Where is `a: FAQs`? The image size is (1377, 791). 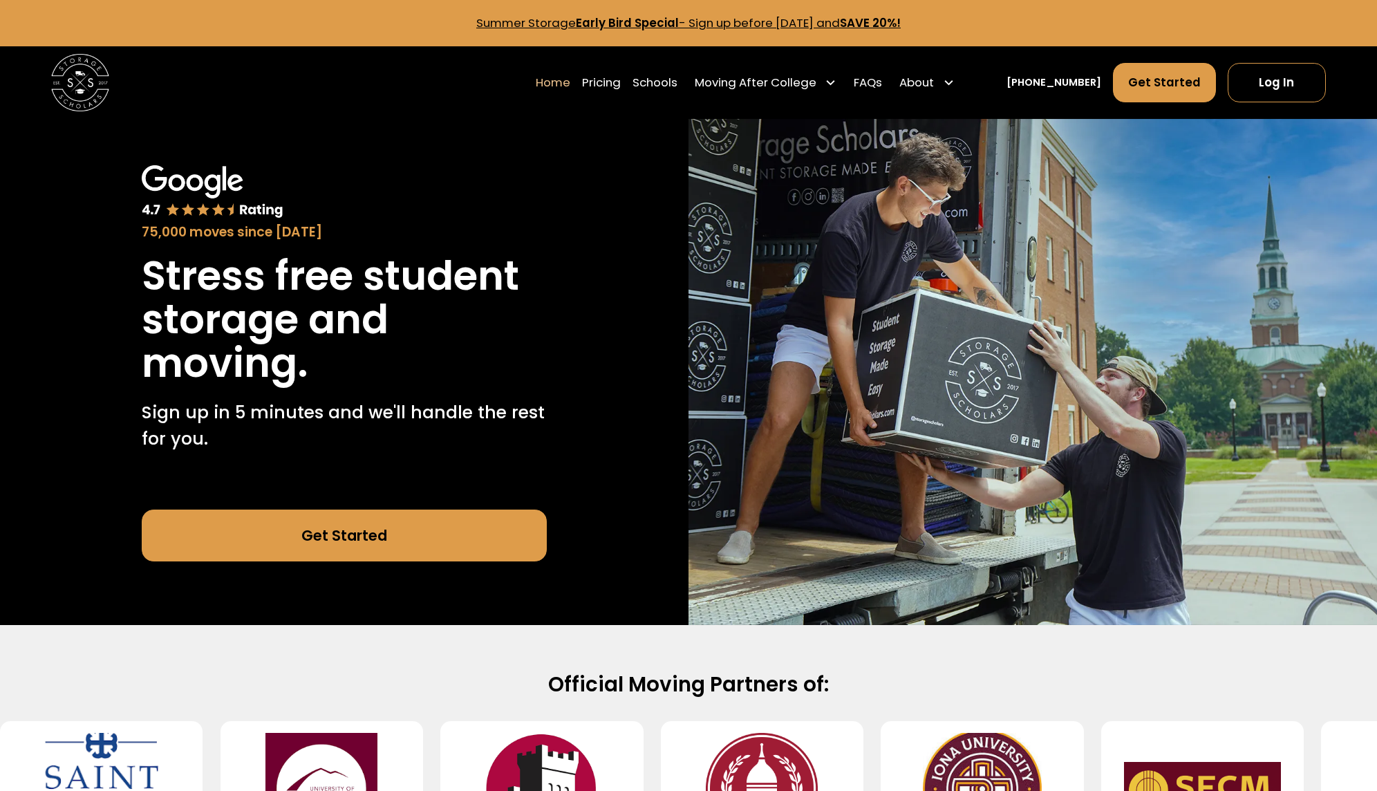 a: FAQs is located at coordinates (867, 82).